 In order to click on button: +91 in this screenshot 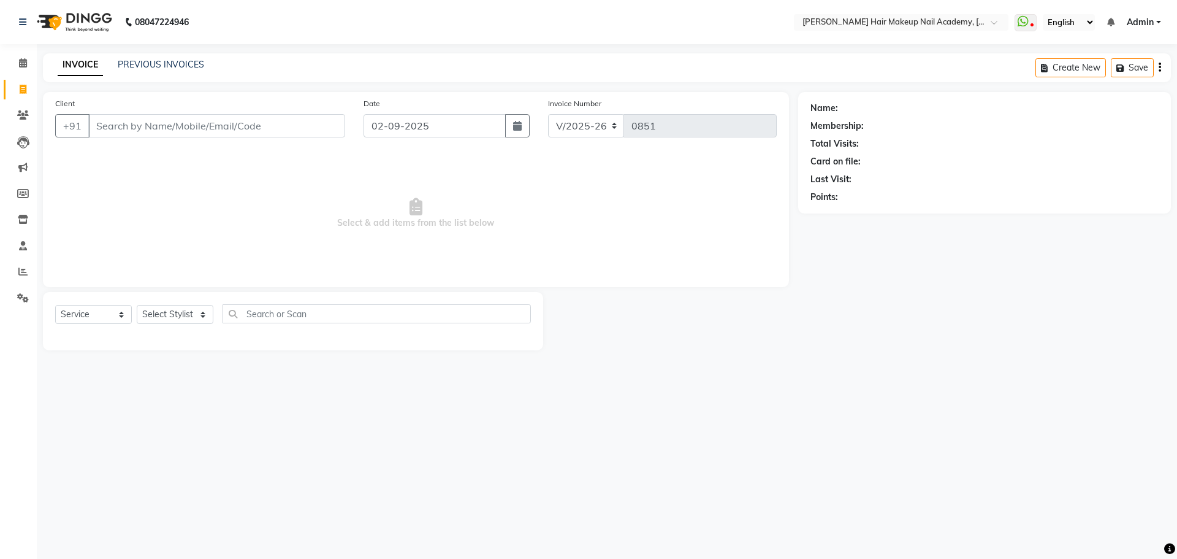, I will do `click(72, 126)`.